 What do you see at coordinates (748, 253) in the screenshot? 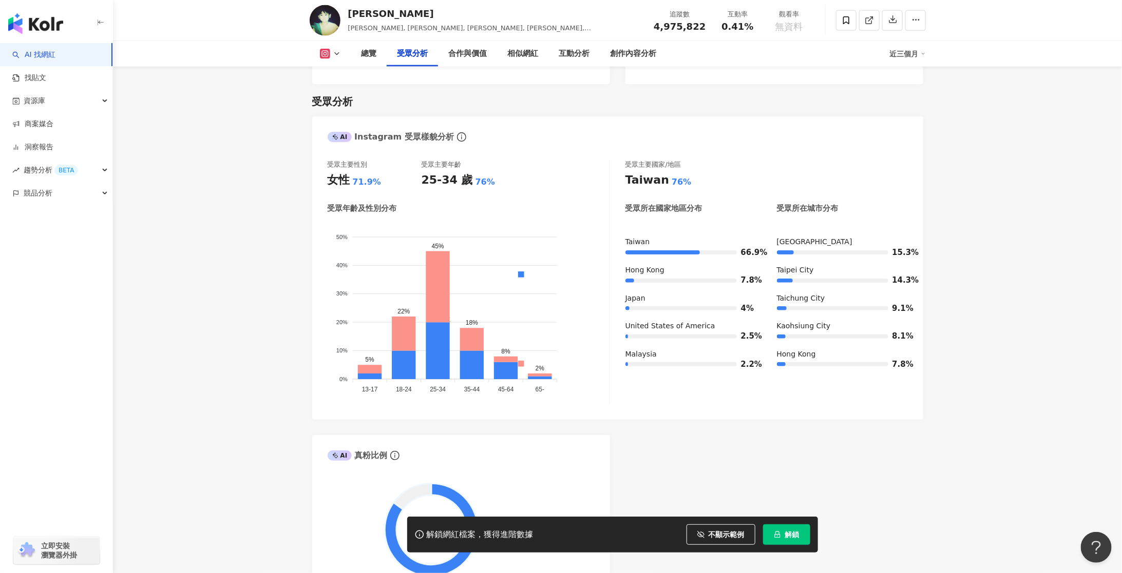
I see `span: 66.9%` at bounding box center [748, 253].